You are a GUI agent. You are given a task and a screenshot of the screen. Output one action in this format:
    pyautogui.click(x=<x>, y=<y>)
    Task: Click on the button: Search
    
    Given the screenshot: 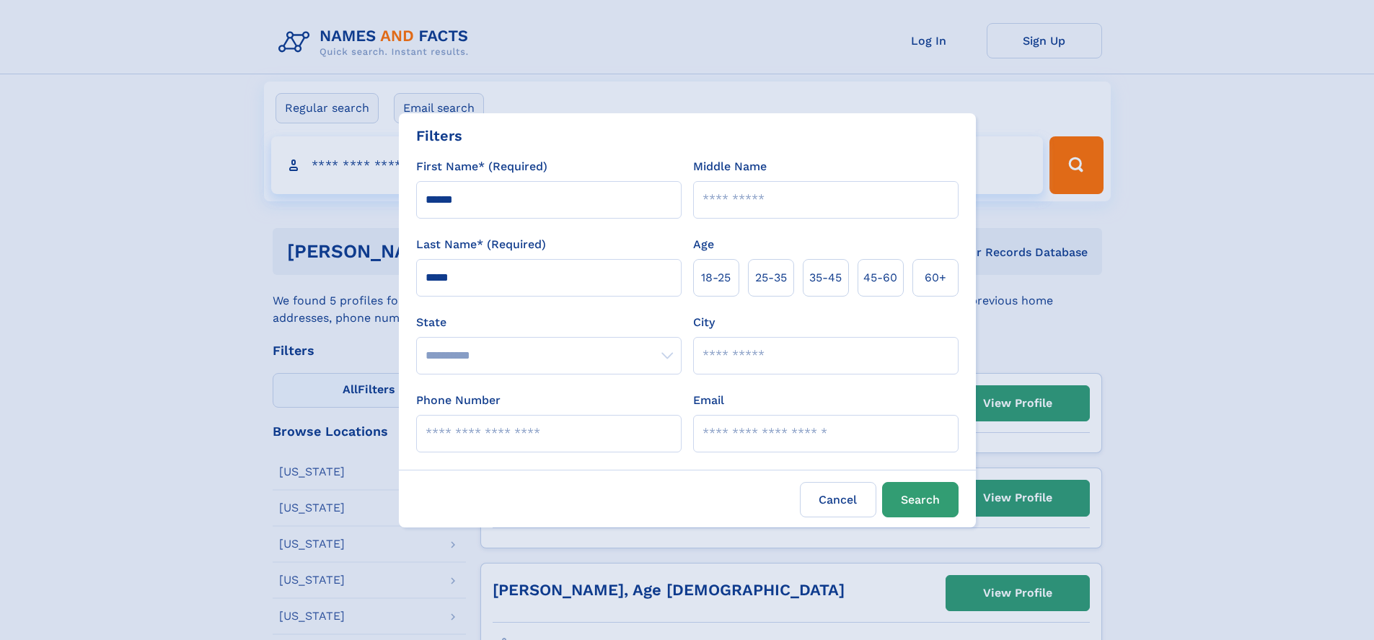 What is the action you would take?
    pyautogui.click(x=920, y=499)
    